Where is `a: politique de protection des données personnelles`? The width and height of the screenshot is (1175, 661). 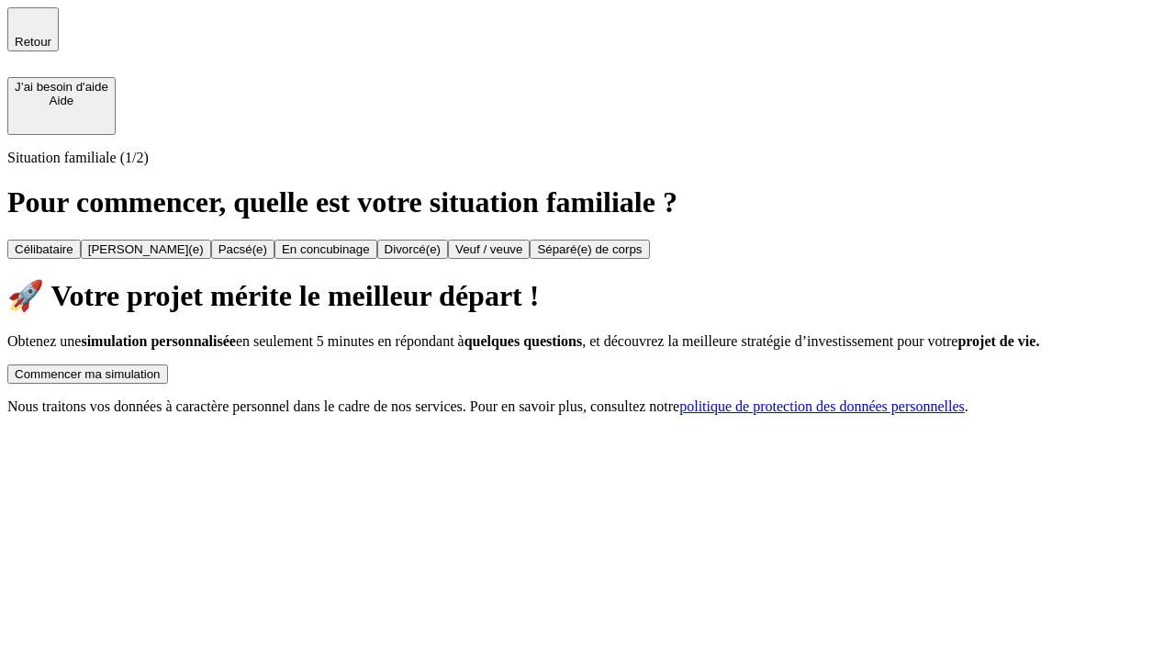 a: politique de protection des données personnelles is located at coordinates (822, 406).